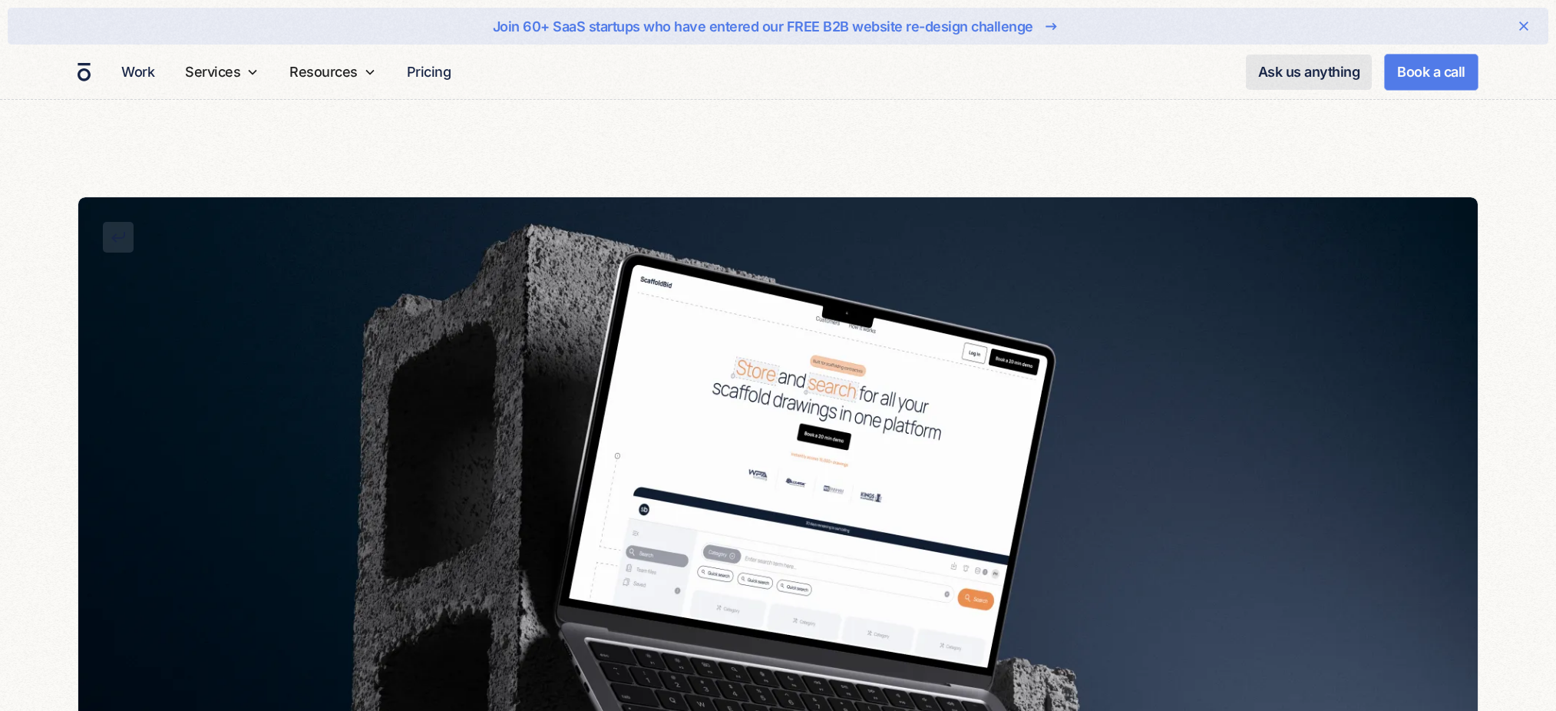  I want to click on a: Join 60+ SaaS startups who have entered our FREE B2B website re-design challenge, so click(777, 26).